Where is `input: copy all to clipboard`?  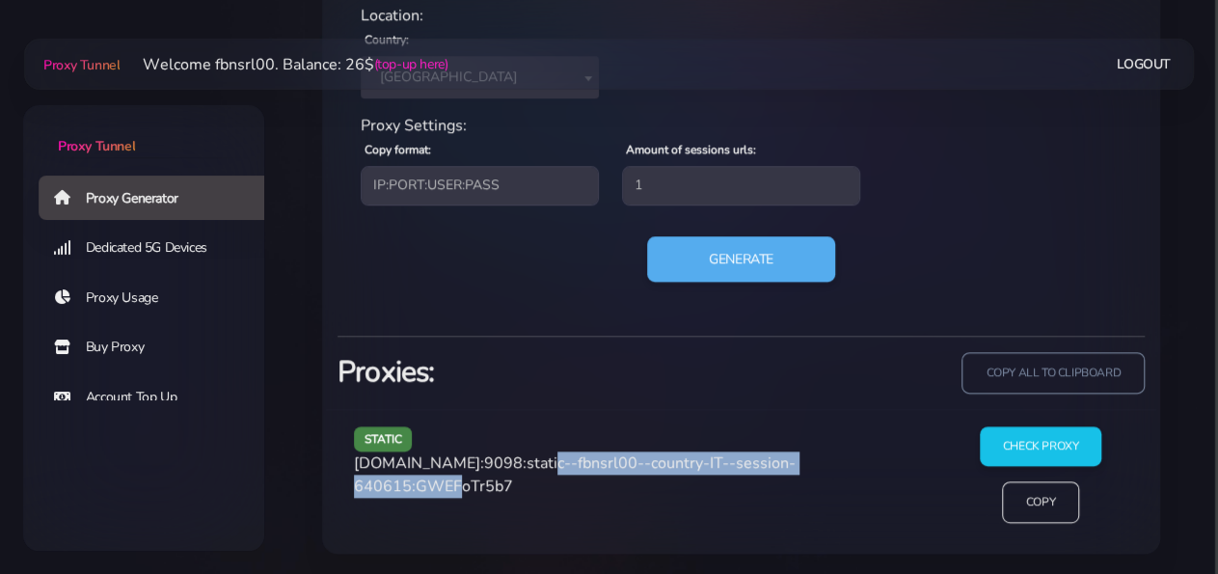 input: copy all to clipboard is located at coordinates (1053, 372).